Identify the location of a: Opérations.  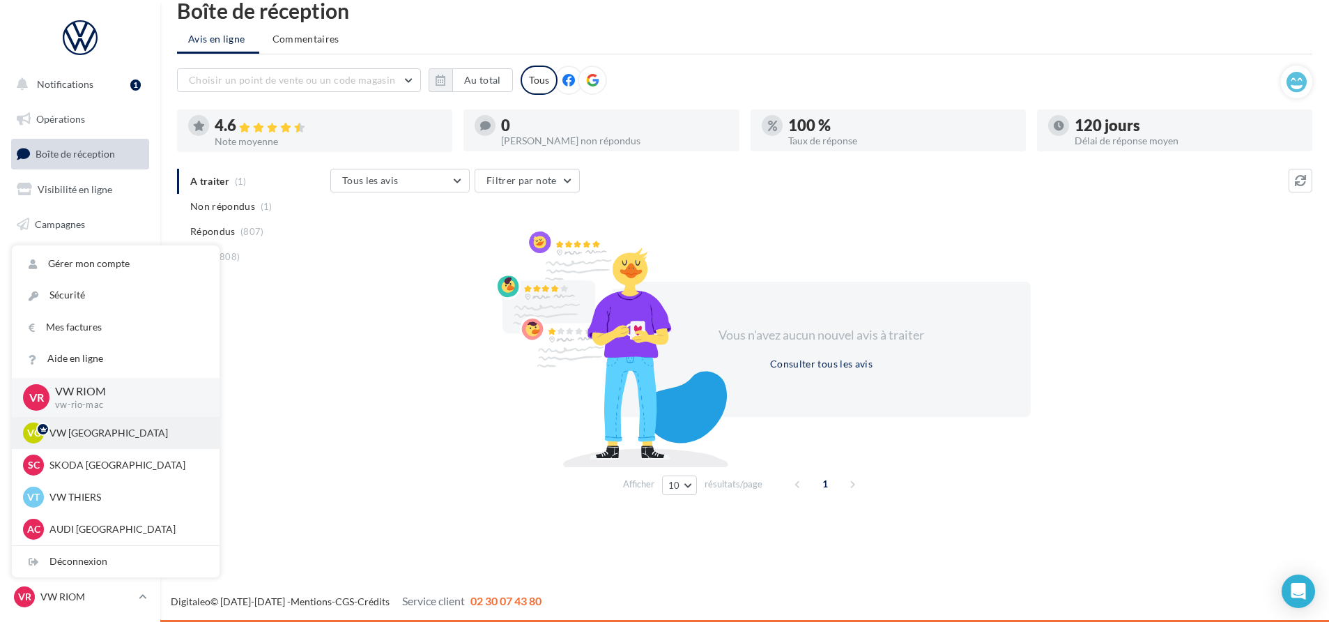
(80, 119).